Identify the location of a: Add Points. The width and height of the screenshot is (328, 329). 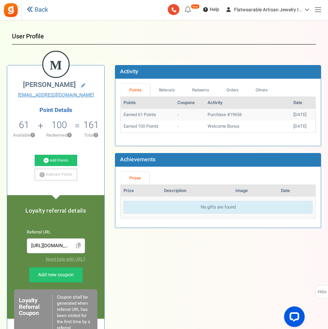
(56, 161).